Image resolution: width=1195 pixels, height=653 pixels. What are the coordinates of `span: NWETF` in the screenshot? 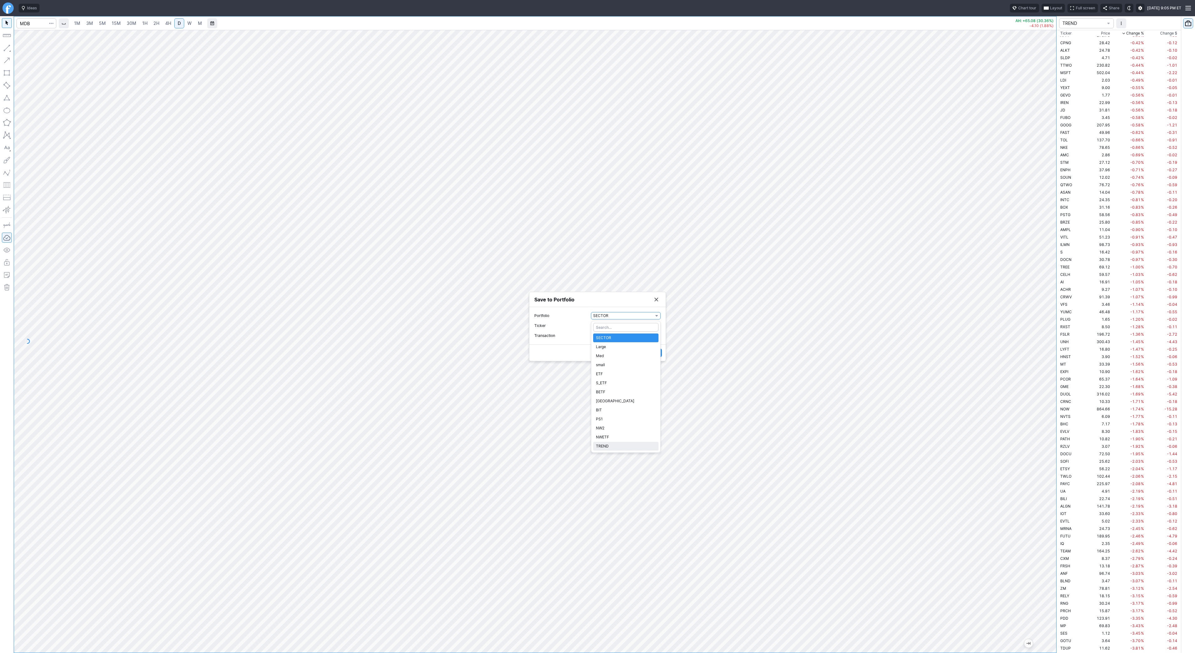 It's located at (626, 437).